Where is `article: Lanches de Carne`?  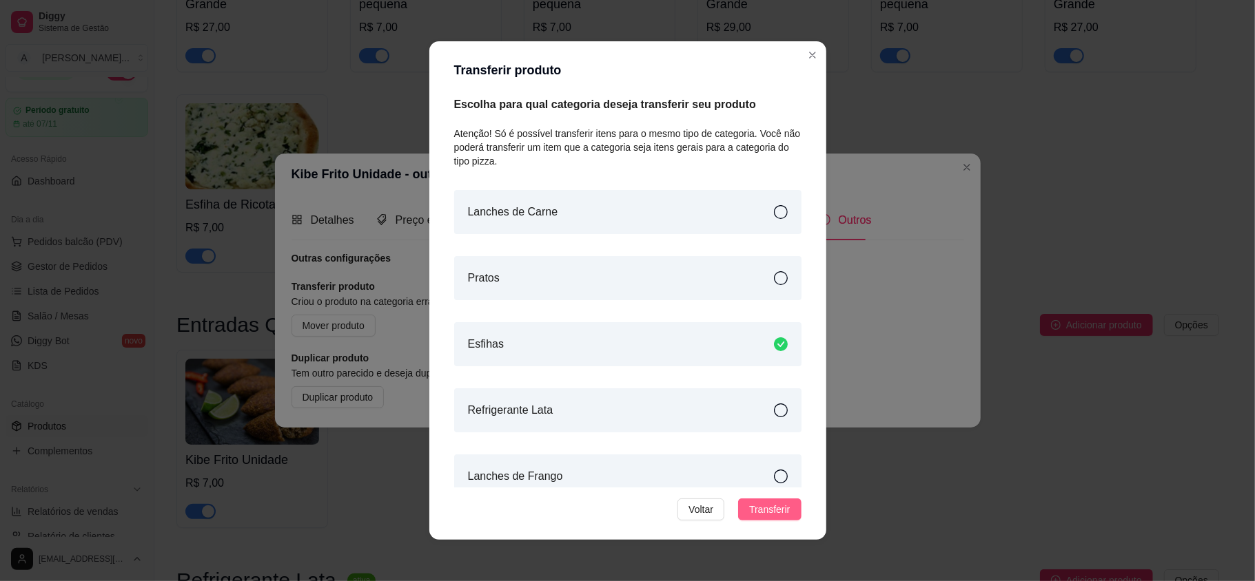
article: Lanches de Carne is located at coordinates (513, 212).